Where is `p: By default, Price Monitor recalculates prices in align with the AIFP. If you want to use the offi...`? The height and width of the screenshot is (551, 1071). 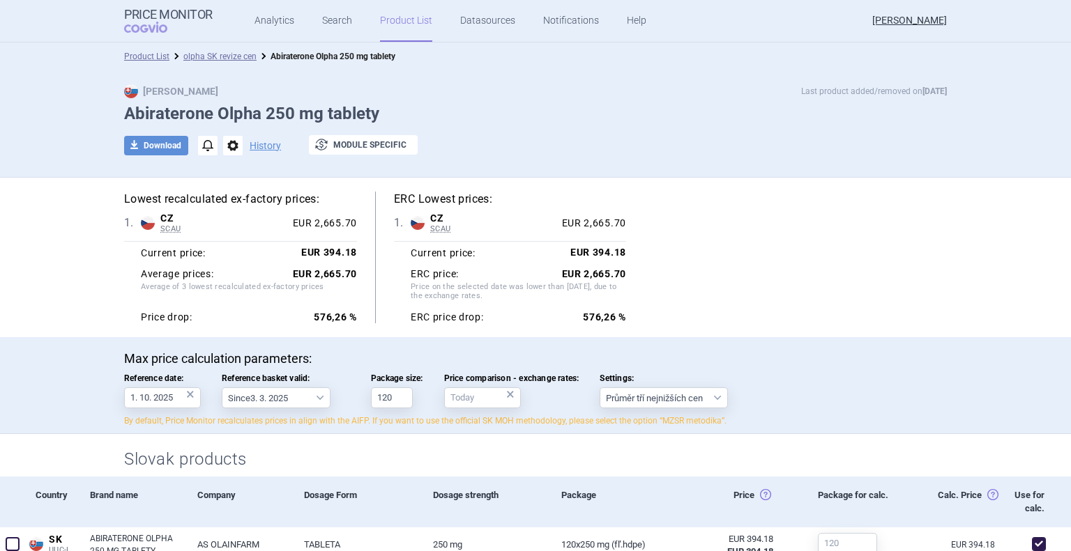 p: By default, Price Monitor recalculates prices in align with the AIFP. If you want to use the offi... is located at coordinates (535, 421).